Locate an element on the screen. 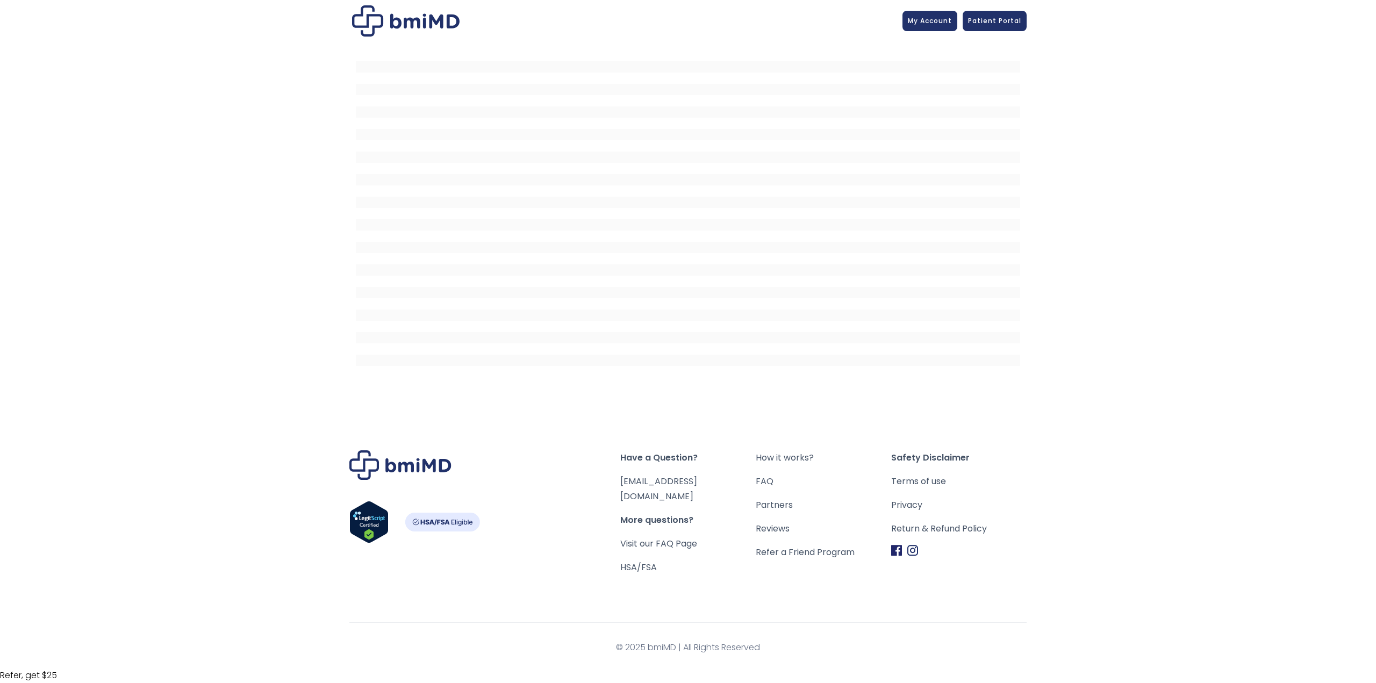 This screenshot has width=1376, height=683. span: Have a Question? is located at coordinates (688, 458).